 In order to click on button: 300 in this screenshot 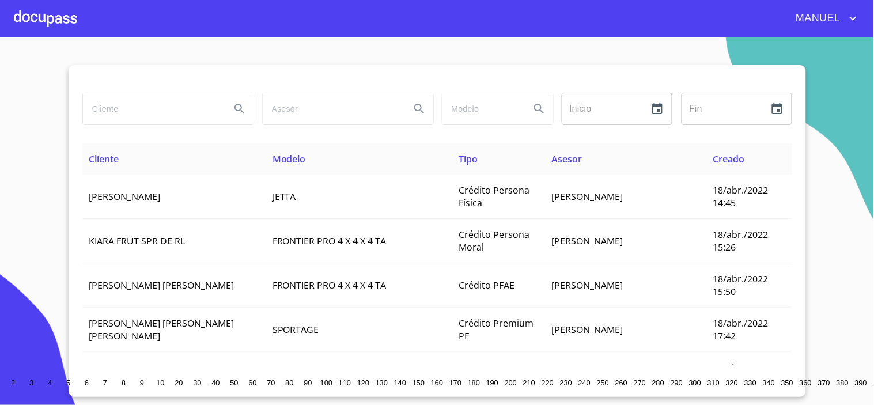, I will do `click(696, 383)`.